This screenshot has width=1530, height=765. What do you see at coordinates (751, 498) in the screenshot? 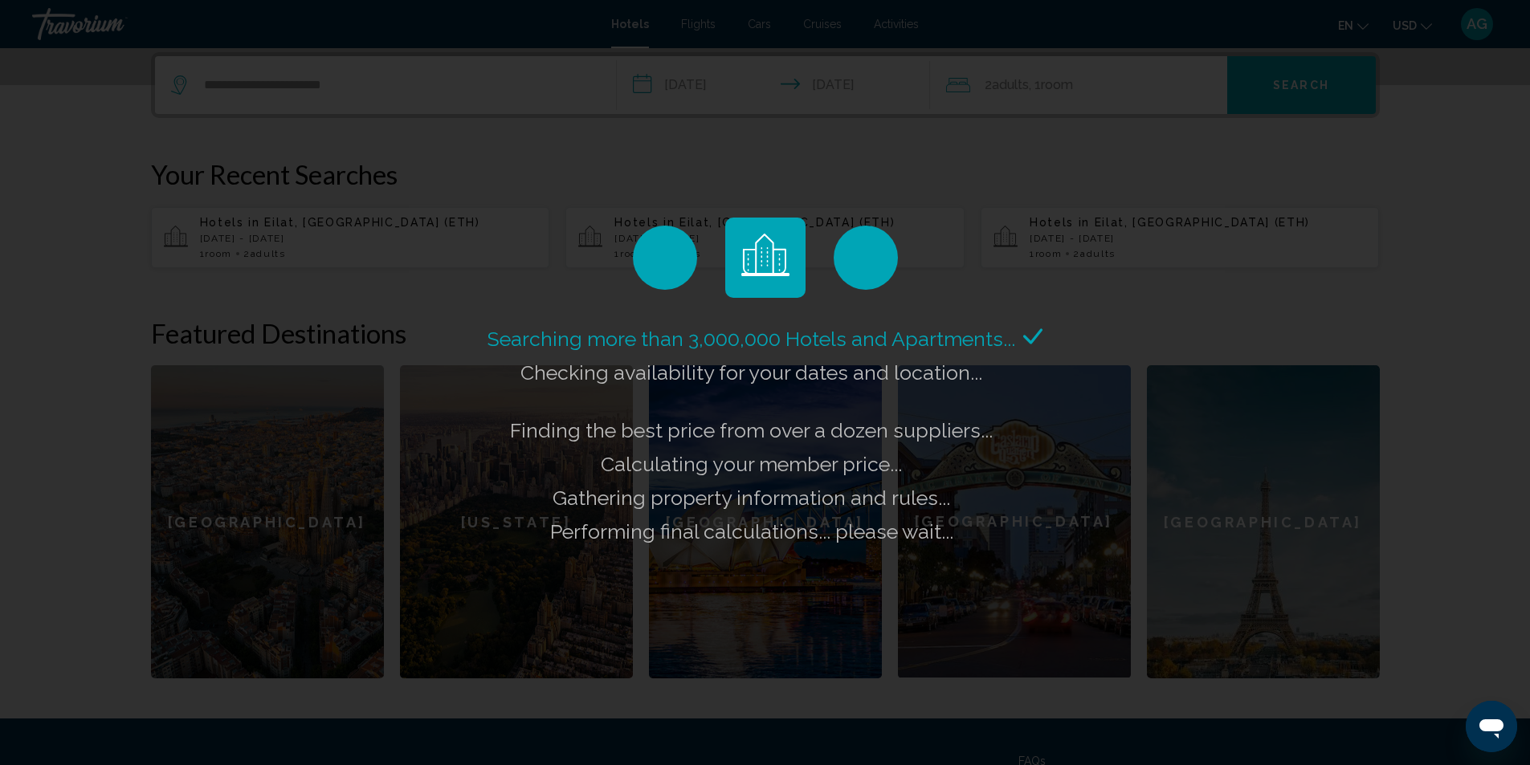
I see `span: Gathering property information and rules...` at bounding box center [751, 498].